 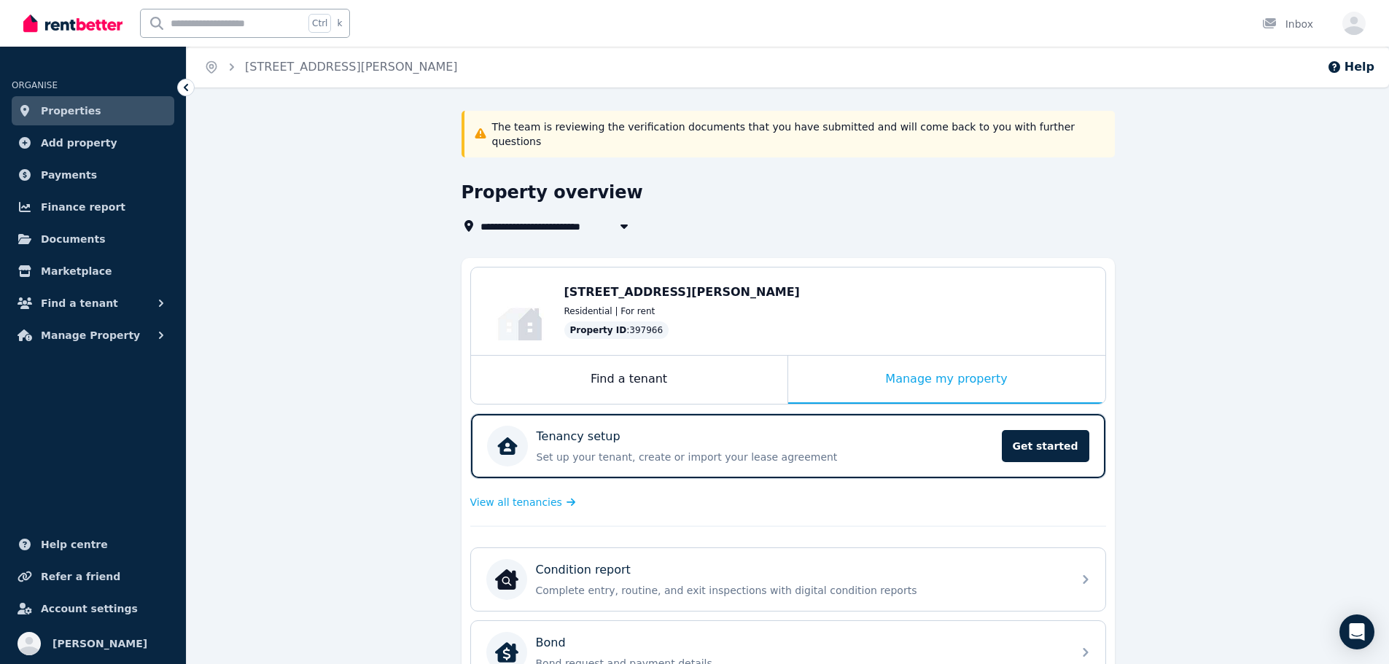 I want to click on div: Manage my property, so click(x=947, y=380).